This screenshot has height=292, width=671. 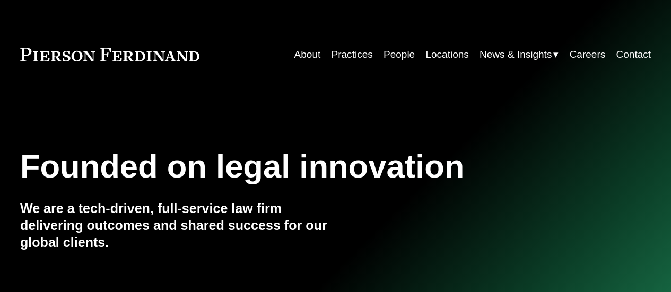 What do you see at coordinates (352, 55) in the screenshot?
I see `a: Practices` at bounding box center [352, 55].